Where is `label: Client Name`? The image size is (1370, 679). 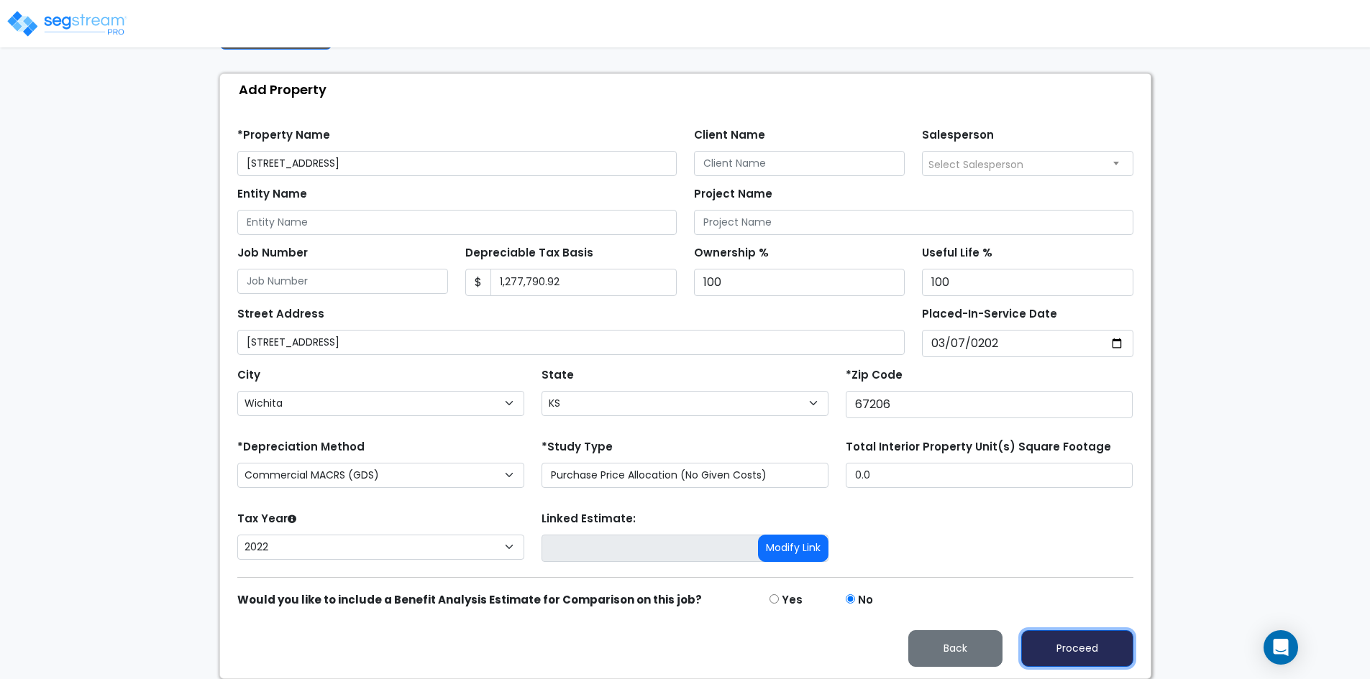 label: Client Name is located at coordinates (729, 135).